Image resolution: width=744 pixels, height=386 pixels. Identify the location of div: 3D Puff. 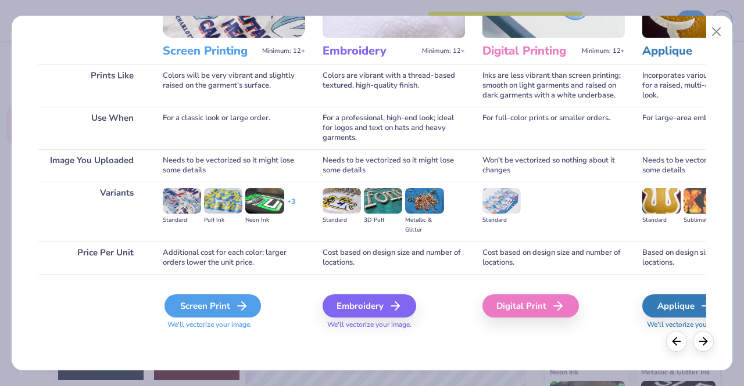
(383, 220).